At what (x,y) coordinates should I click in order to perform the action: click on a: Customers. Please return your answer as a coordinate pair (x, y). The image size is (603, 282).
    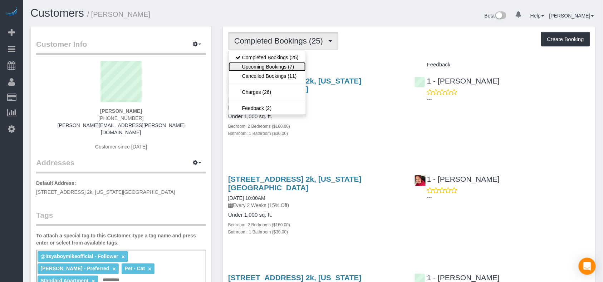
    Looking at the image, I should click on (57, 13).